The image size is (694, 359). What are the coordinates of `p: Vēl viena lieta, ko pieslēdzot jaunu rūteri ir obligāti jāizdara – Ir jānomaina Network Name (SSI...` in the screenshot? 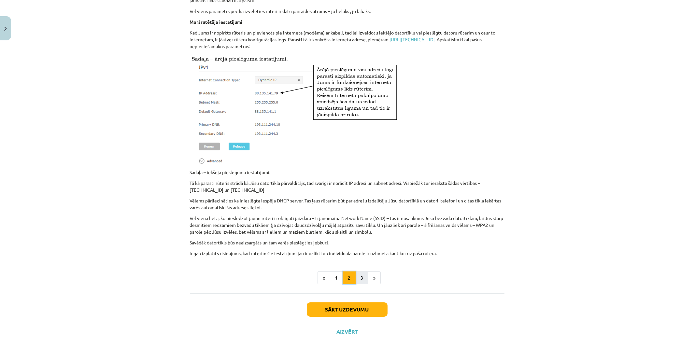 It's located at (347, 225).